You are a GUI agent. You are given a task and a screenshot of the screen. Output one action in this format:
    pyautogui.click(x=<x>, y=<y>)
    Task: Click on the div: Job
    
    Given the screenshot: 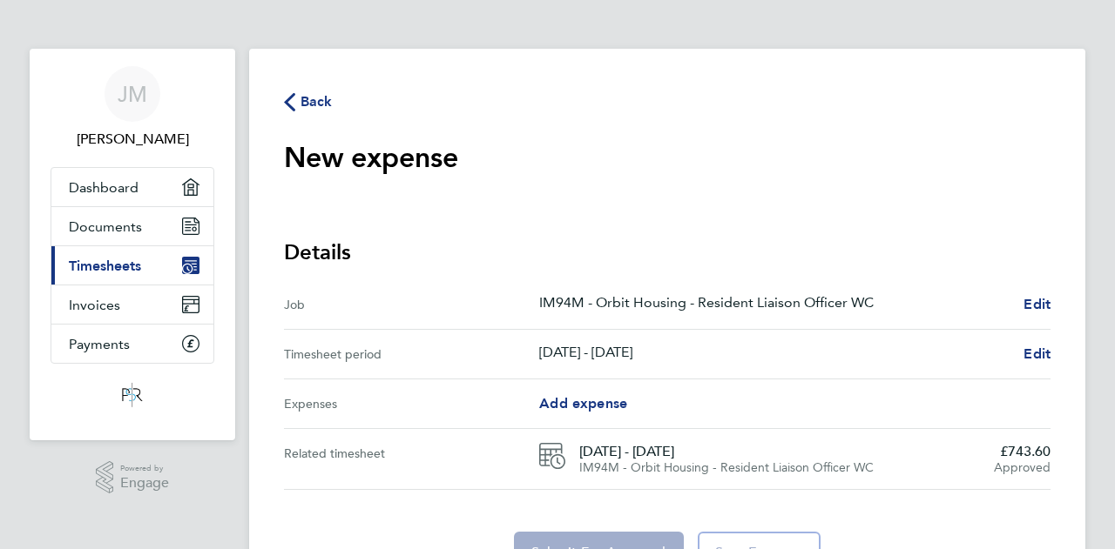 What is the action you would take?
    pyautogui.click(x=411, y=305)
    